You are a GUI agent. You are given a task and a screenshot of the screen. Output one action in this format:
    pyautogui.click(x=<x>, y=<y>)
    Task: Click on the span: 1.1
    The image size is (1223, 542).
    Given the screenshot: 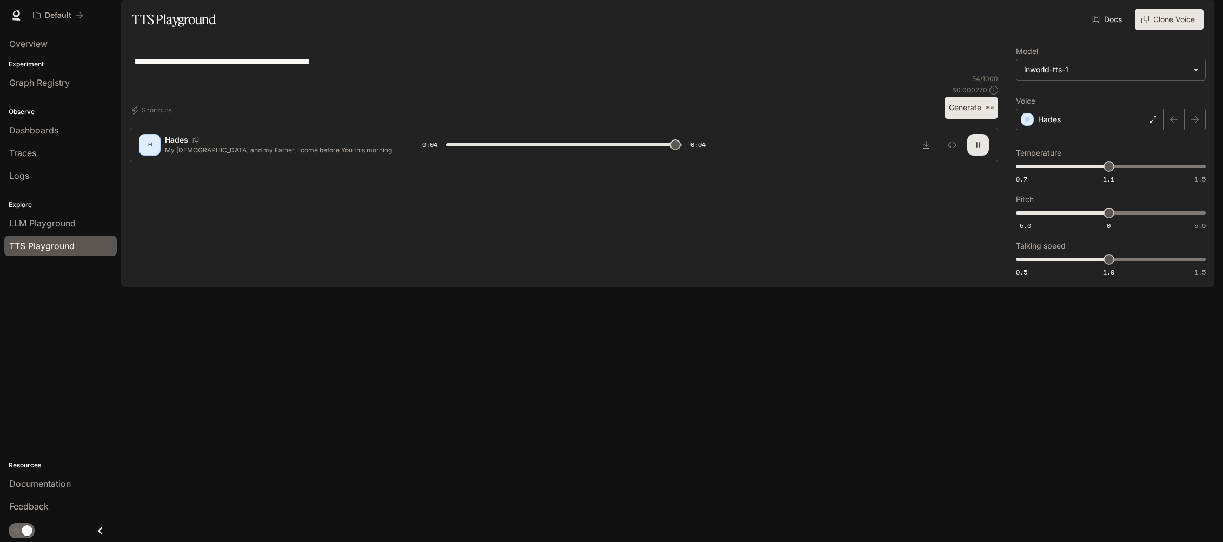 What is the action you would take?
    pyautogui.click(x=1108, y=179)
    